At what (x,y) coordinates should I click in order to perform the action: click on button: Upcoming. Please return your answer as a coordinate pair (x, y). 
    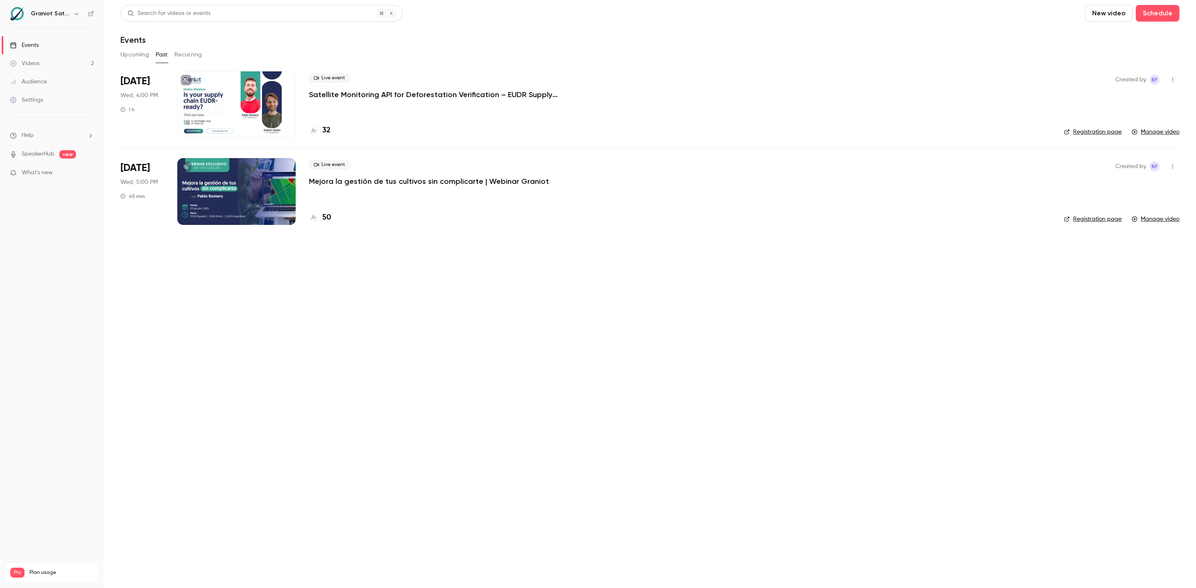
    Looking at the image, I should click on (135, 55).